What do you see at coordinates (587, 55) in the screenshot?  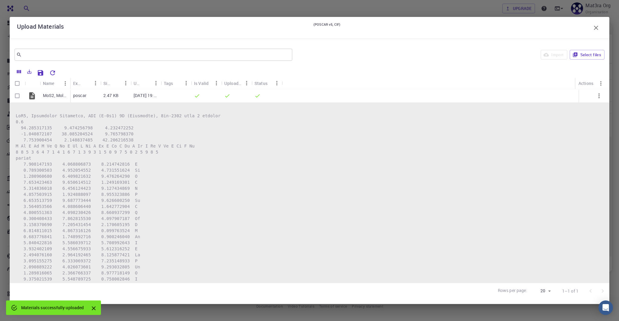 I see `button: Select files` at bounding box center [587, 55].